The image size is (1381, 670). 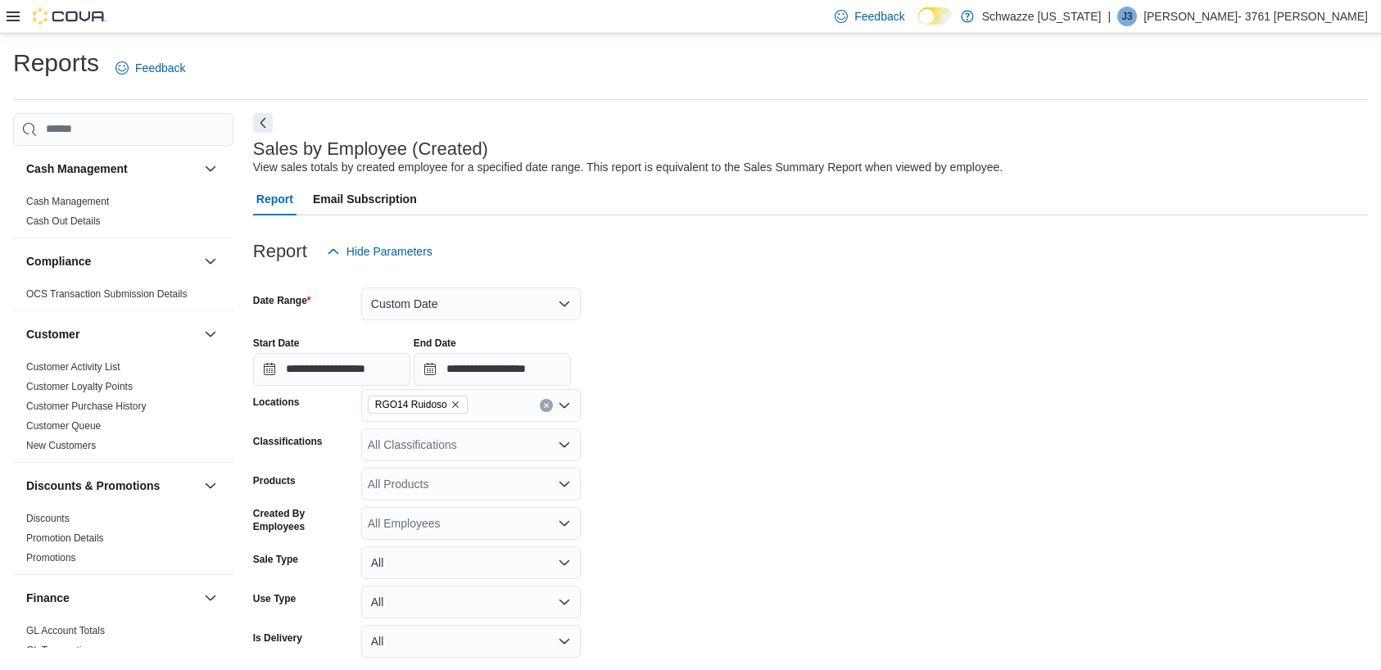 I want to click on div: Finance, so click(x=123, y=644).